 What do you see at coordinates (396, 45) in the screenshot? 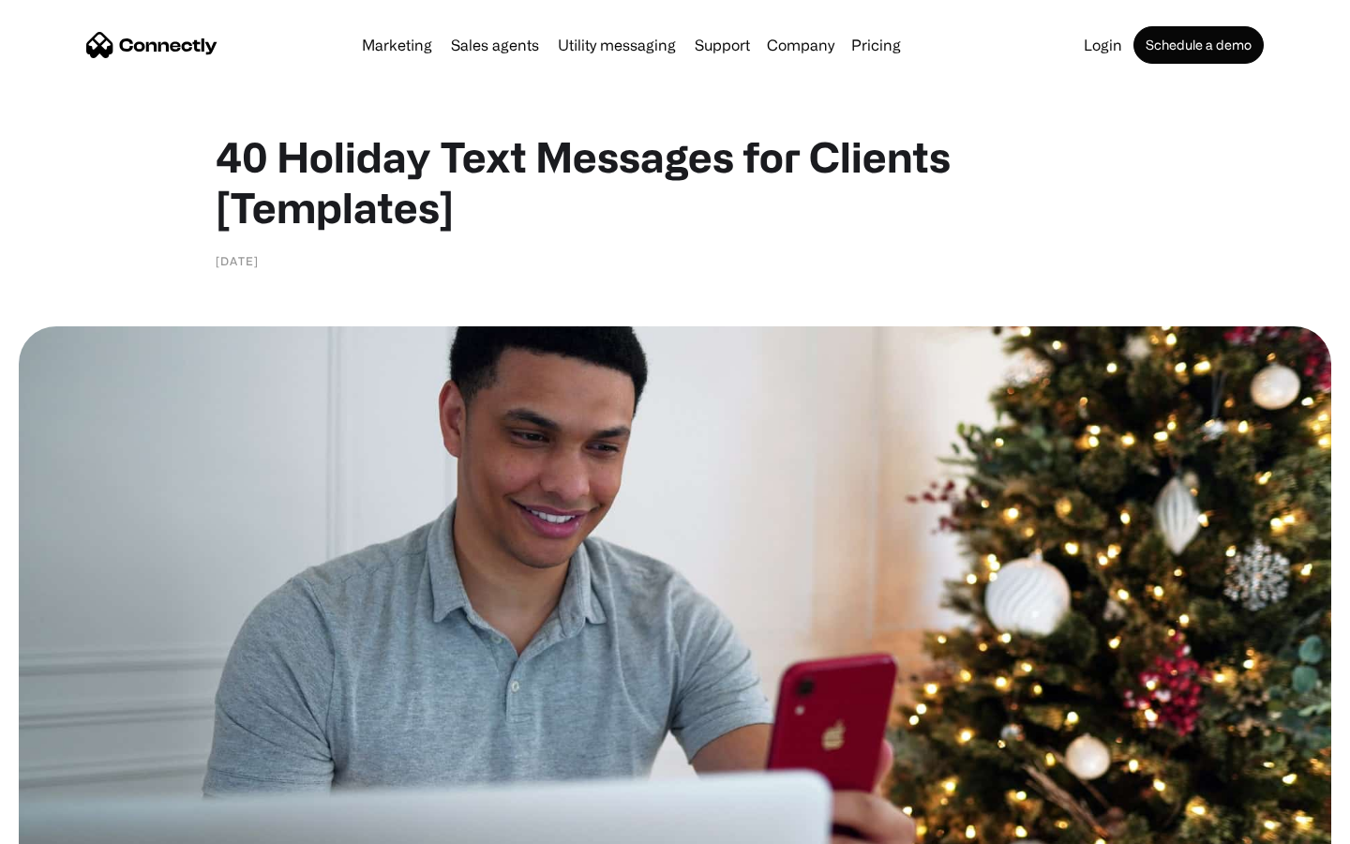
I see `a: Marketing` at bounding box center [396, 45].